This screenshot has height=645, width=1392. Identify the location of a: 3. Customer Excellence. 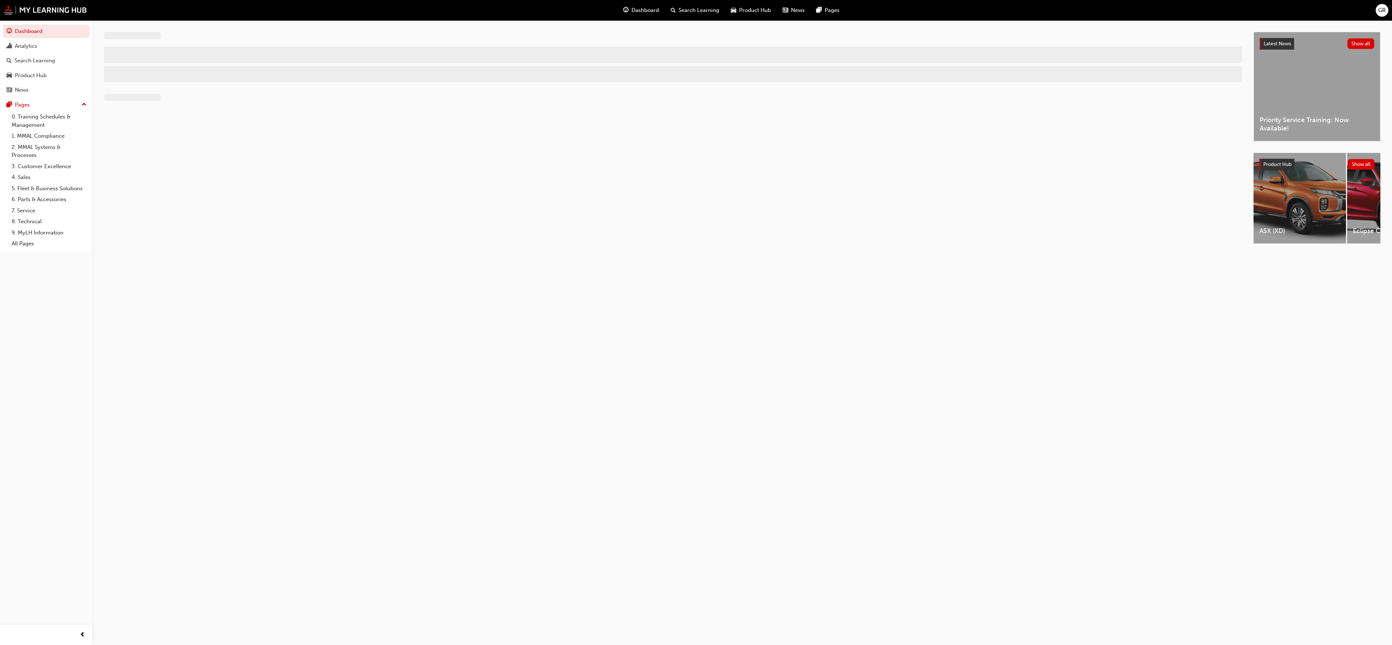
(49, 166).